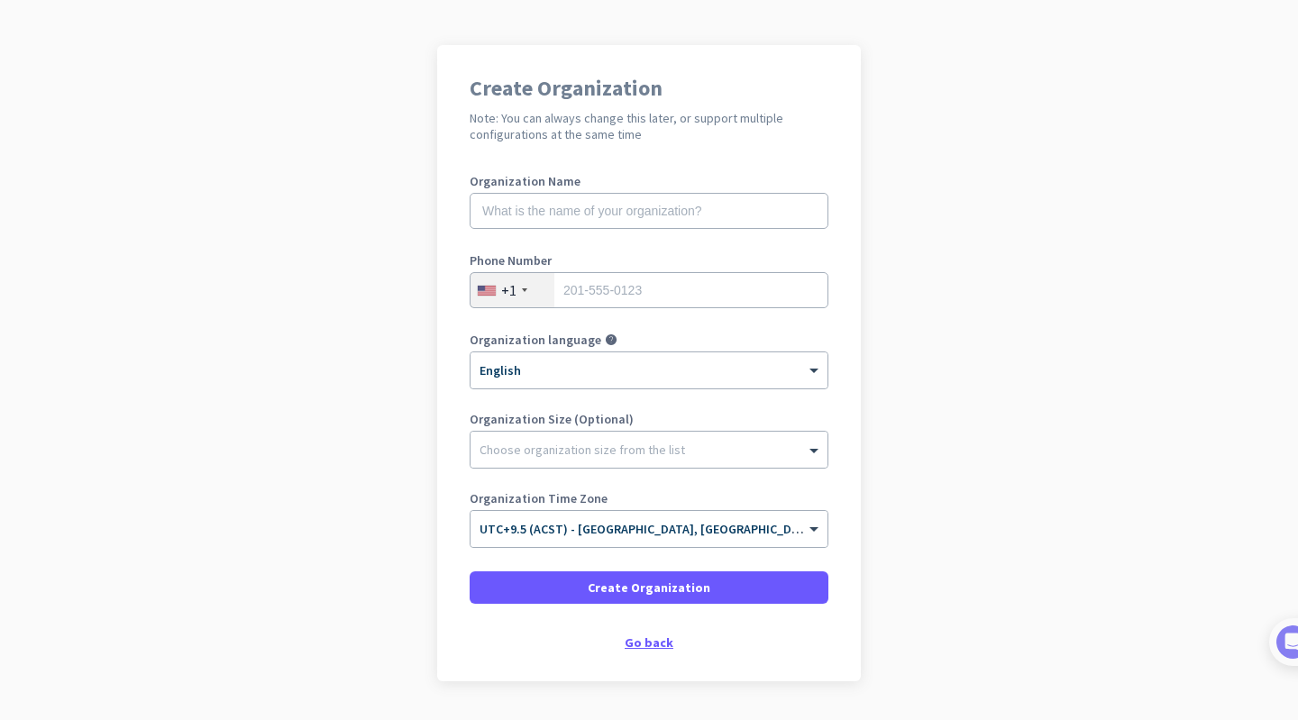 Image resolution: width=1298 pixels, height=720 pixels. I want to click on input: 201-555-0123, so click(649, 290).